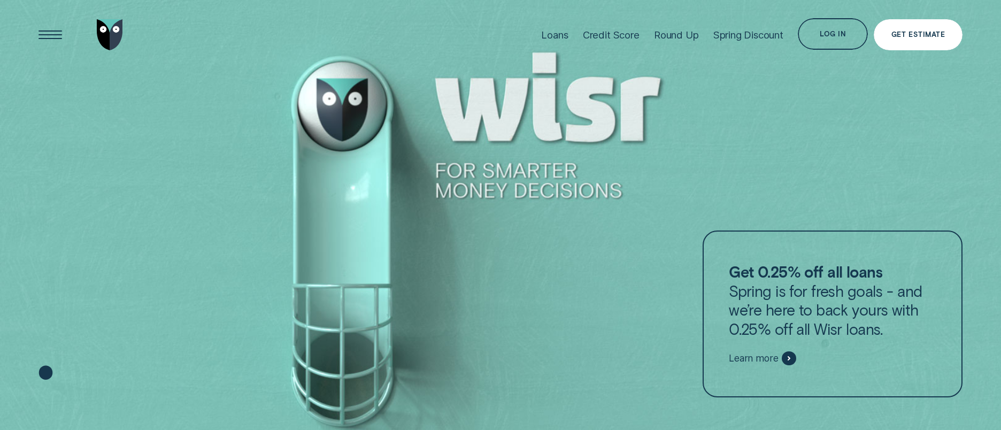  Describe the element at coordinates (833, 34) in the screenshot. I see `button: Log in` at that location.